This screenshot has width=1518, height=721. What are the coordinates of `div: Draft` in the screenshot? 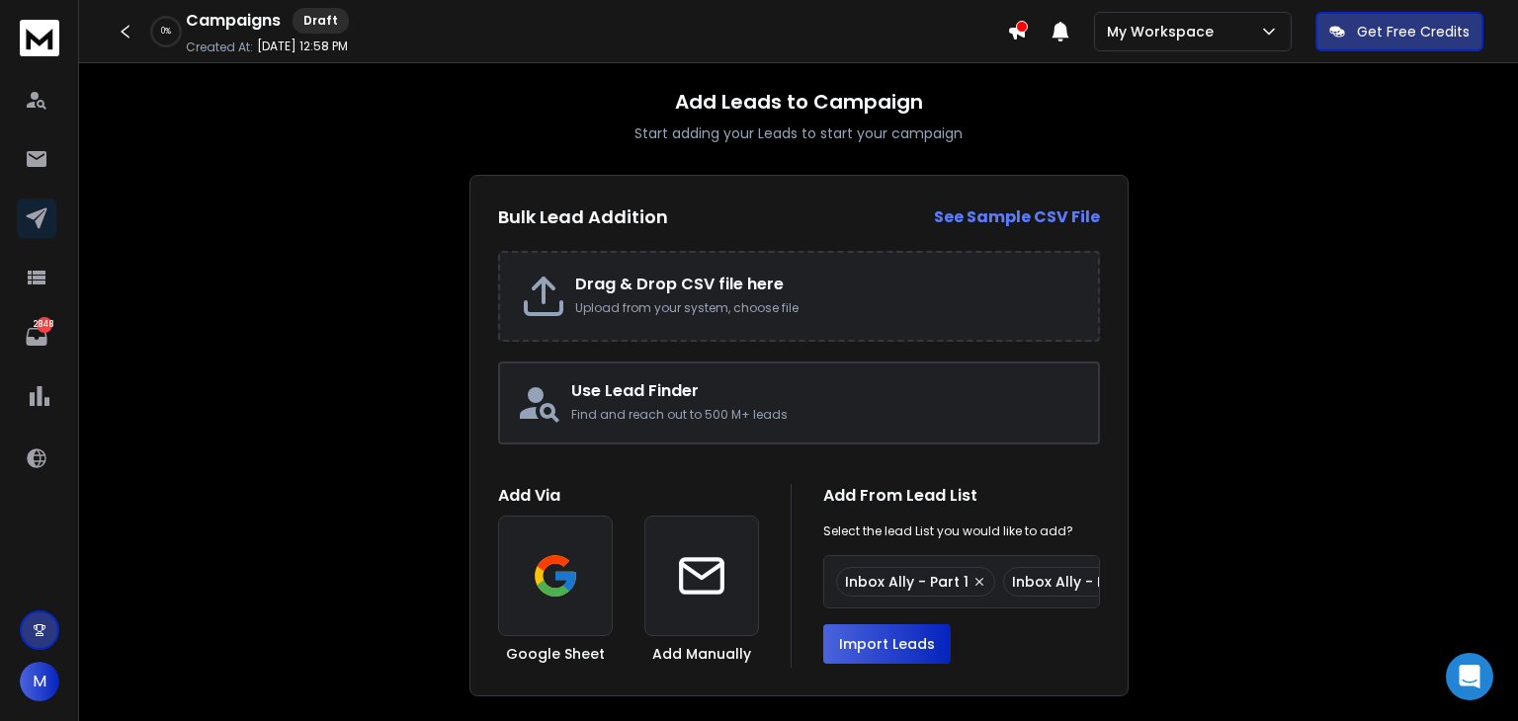 It's located at (320, 21).